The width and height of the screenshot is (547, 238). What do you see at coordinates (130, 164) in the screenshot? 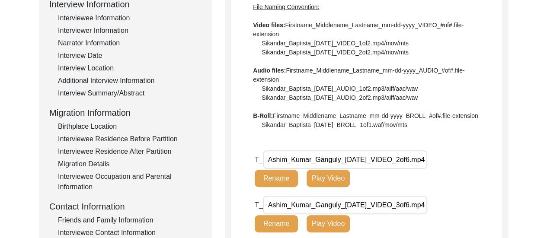
I see `div: Migration Details` at bounding box center [130, 164].